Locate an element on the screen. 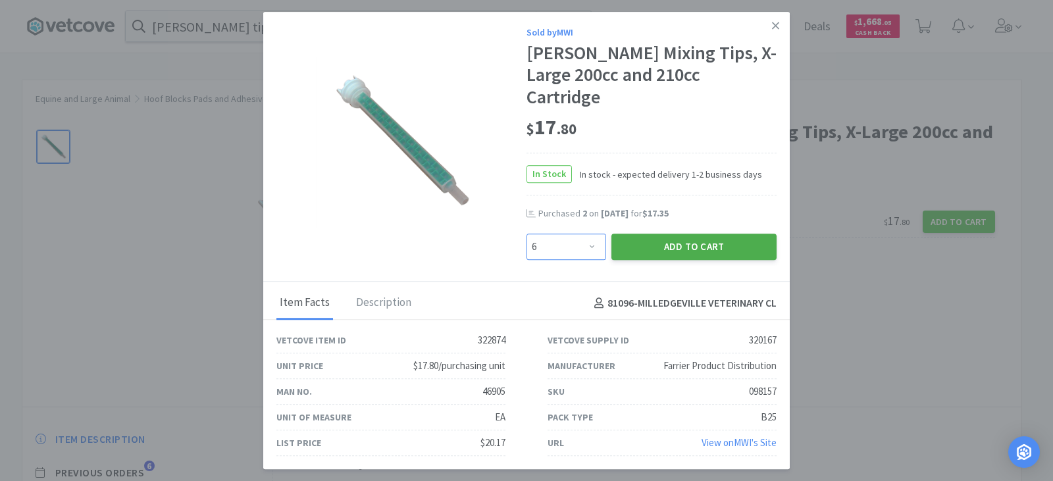 This screenshot has width=1053, height=481. div: 098157 is located at coordinates (763, 392).